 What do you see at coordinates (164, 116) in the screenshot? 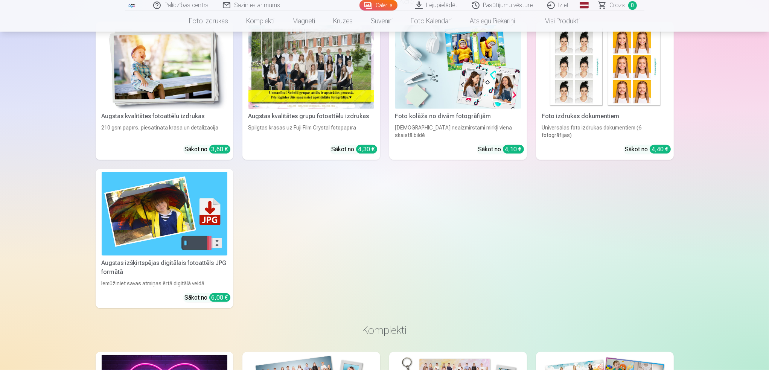
I see `div: Augstas kvalitātes fotoattēlu izdrukas` at bounding box center [164, 116].